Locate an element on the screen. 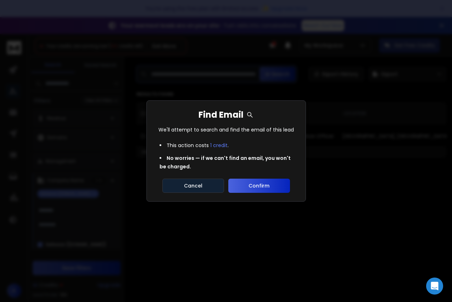  div: Open Intercom Messenger is located at coordinates (435, 286).